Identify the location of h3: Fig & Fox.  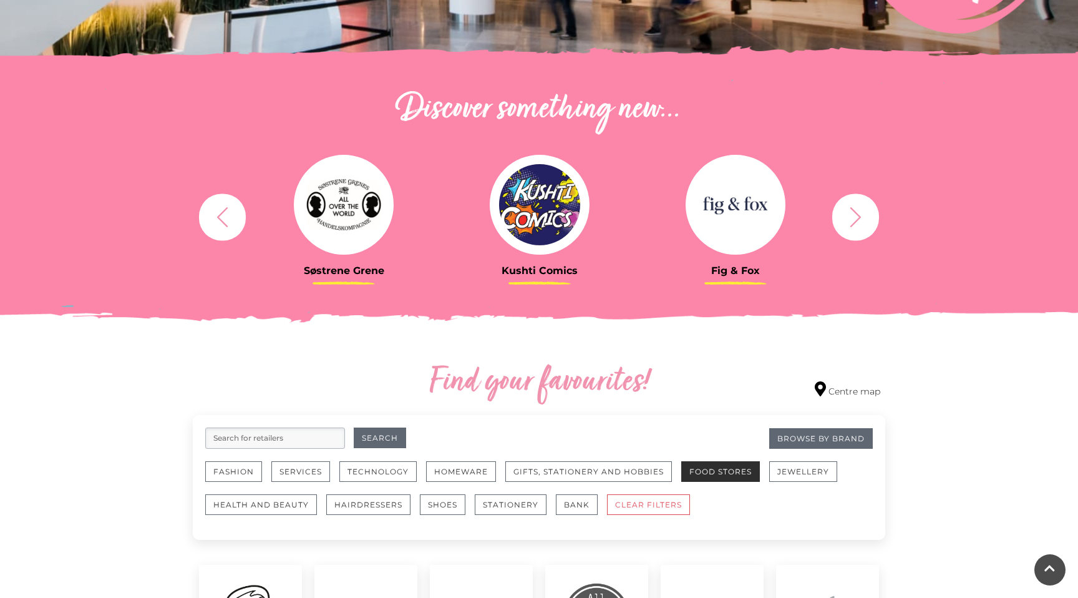
(735, 270).